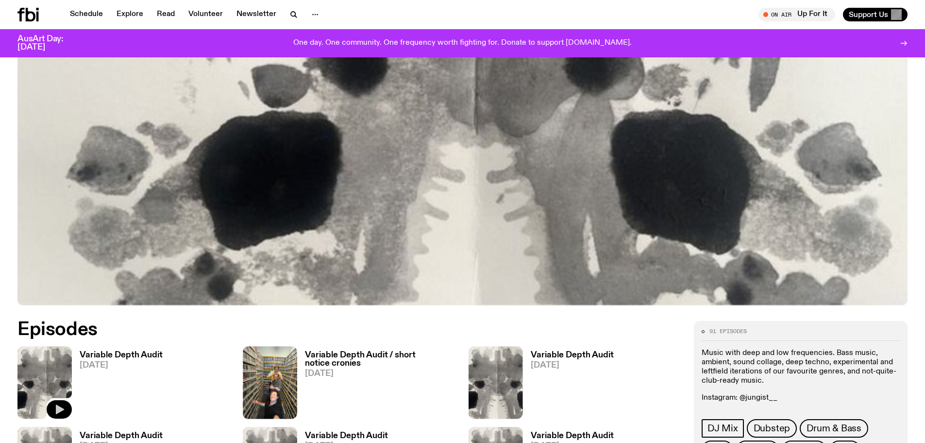  What do you see at coordinates (723, 428) in the screenshot?
I see `a: DJ Mix` at bounding box center [723, 428].